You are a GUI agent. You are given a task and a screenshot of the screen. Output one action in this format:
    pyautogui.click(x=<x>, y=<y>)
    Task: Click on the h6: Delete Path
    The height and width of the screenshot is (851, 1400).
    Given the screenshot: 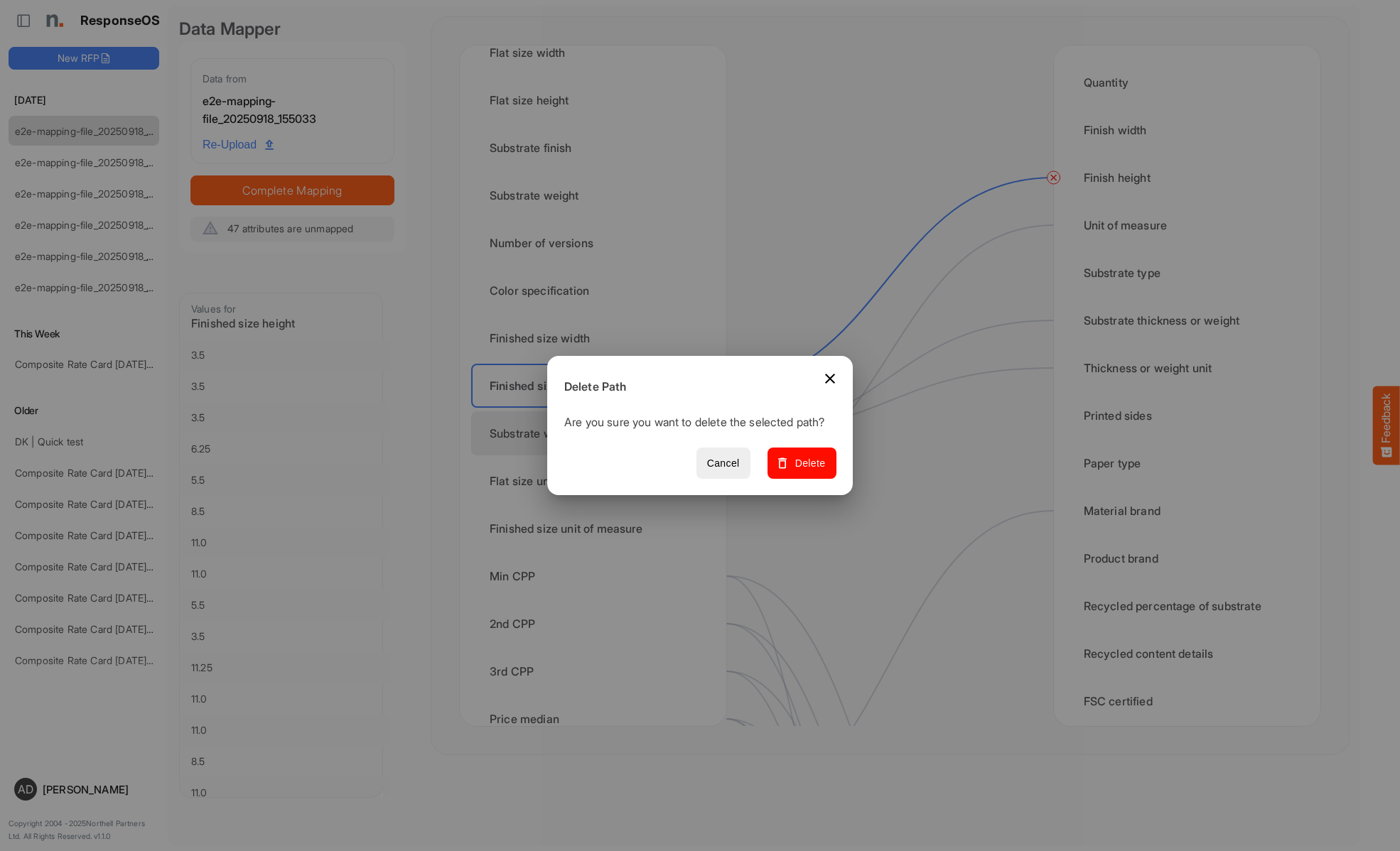 What is the action you would take?
    pyautogui.click(x=694, y=387)
    